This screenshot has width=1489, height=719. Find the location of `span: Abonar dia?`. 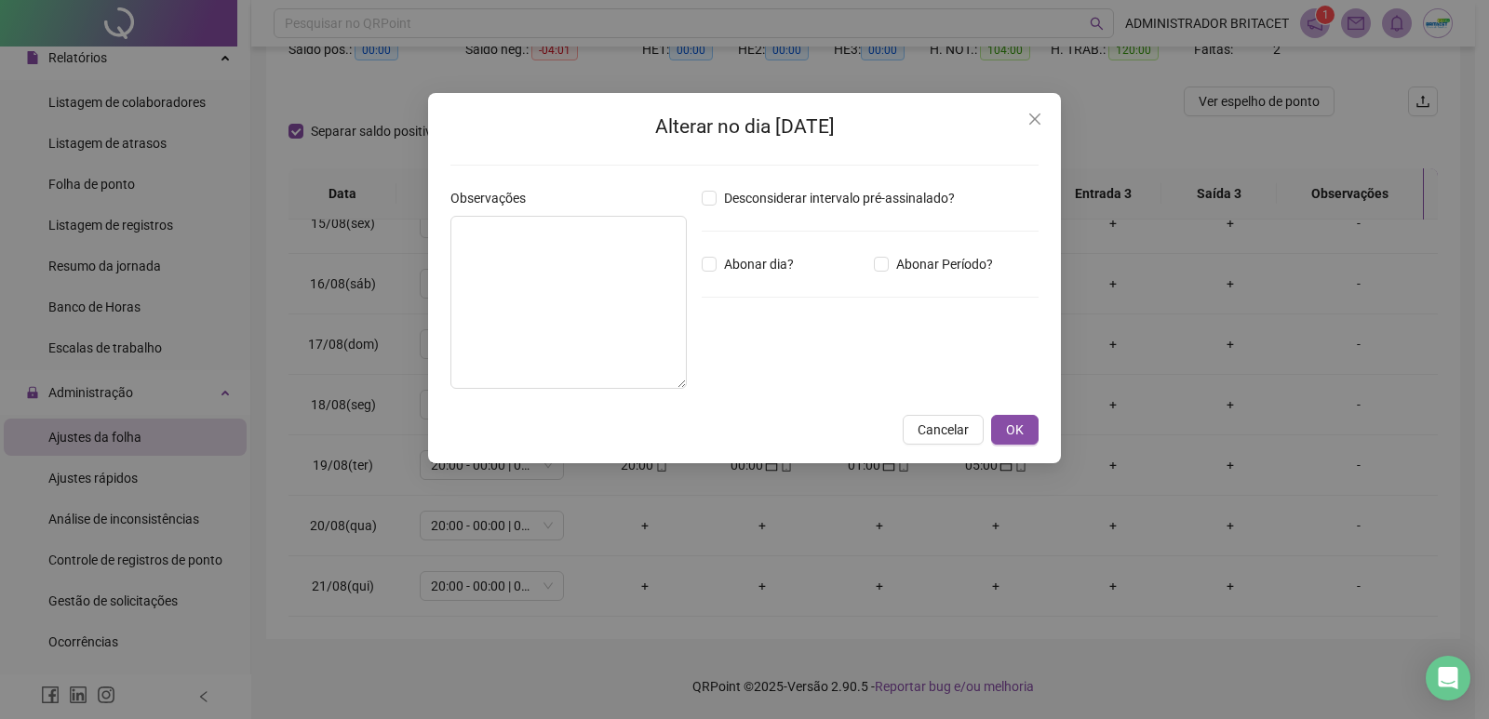

span: Abonar dia? is located at coordinates (758, 264).